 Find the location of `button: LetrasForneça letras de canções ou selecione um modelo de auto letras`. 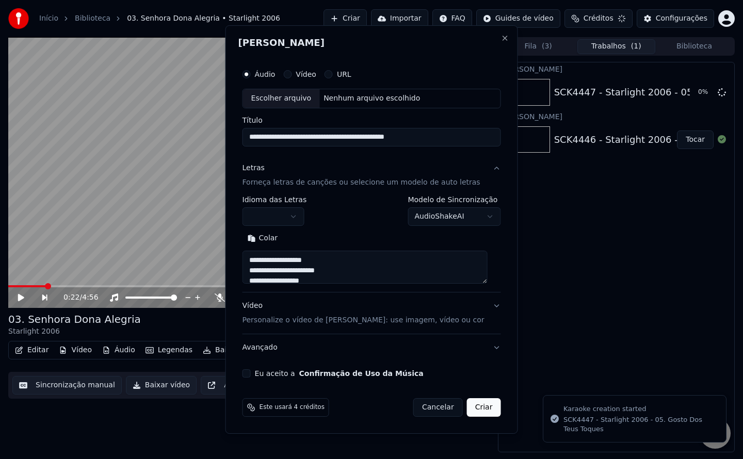

button: LetrasForneça letras de canções ou selecione um modelo de auto letras is located at coordinates (372, 175).